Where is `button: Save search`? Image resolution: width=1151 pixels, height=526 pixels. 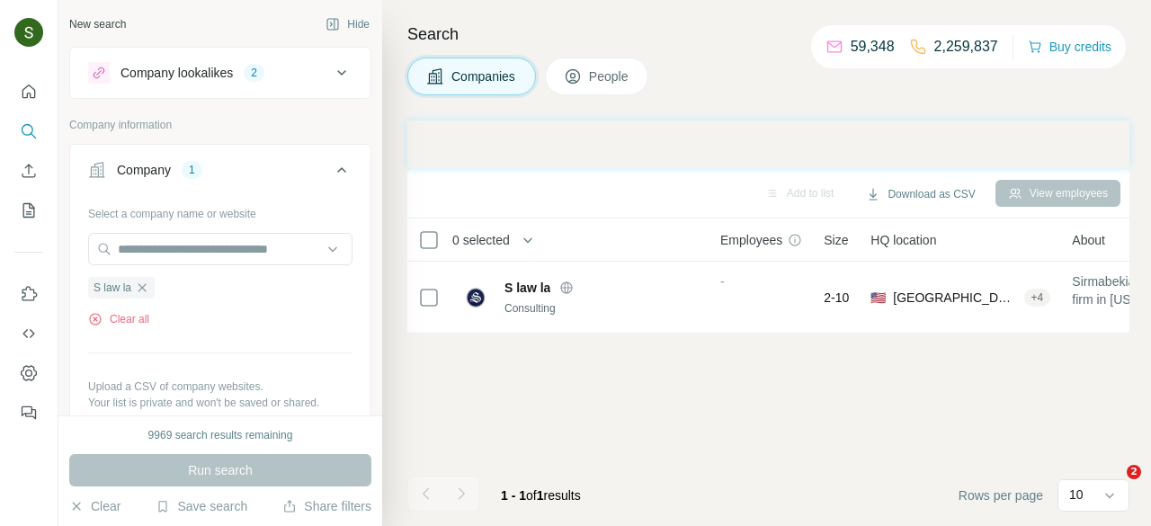
button: Save search is located at coordinates (201, 506).